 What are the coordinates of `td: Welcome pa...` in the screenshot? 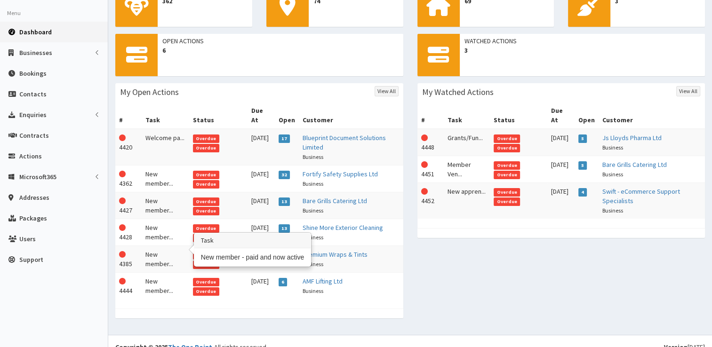 It's located at (165, 147).